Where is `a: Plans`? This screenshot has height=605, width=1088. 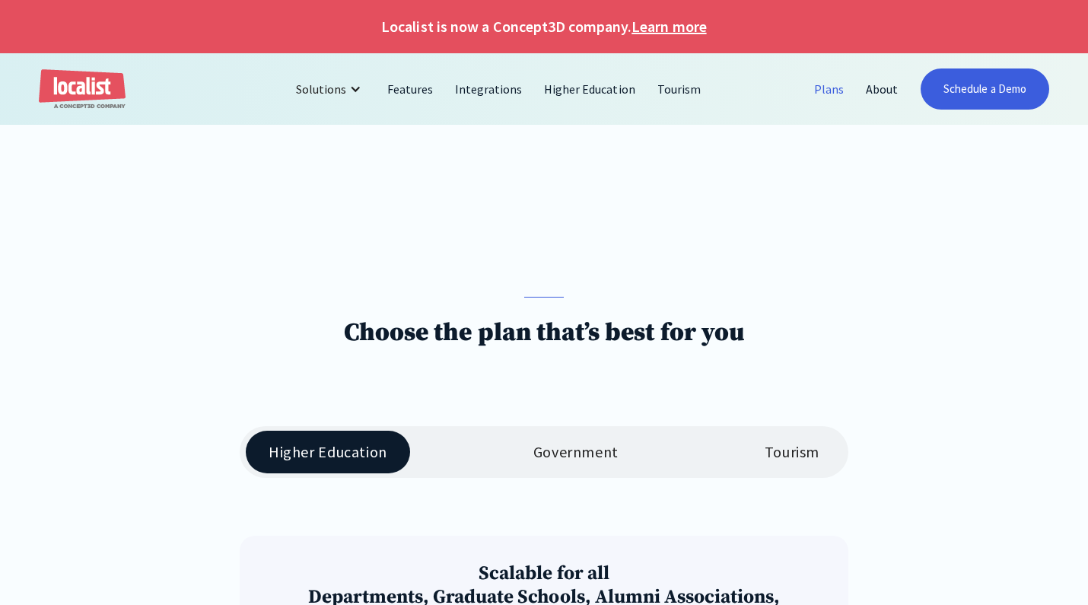 a: Plans is located at coordinates (829, 89).